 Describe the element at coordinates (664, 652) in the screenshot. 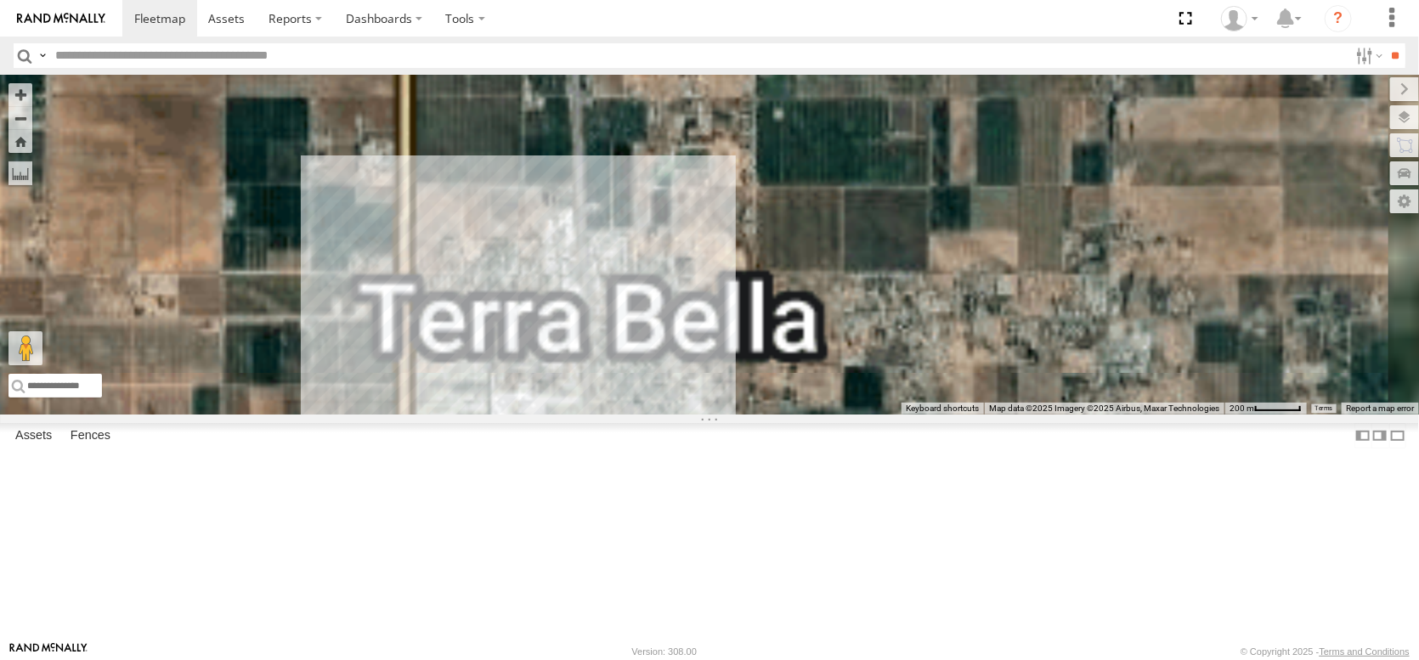

I see `div: Version: 308.00` at that location.